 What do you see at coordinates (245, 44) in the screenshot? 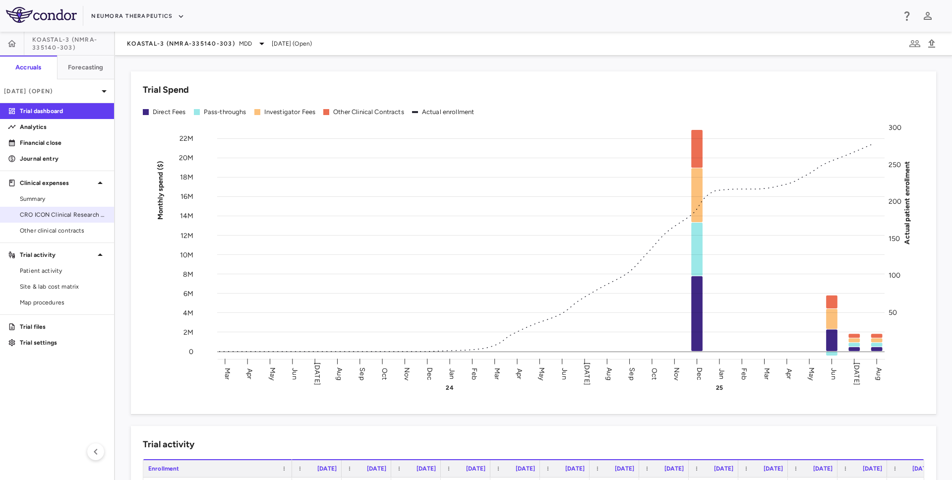
I see `span: MDD` at bounding box center [245, 44].